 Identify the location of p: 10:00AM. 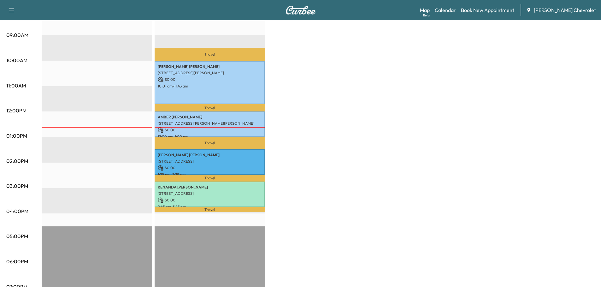
(17, 60).